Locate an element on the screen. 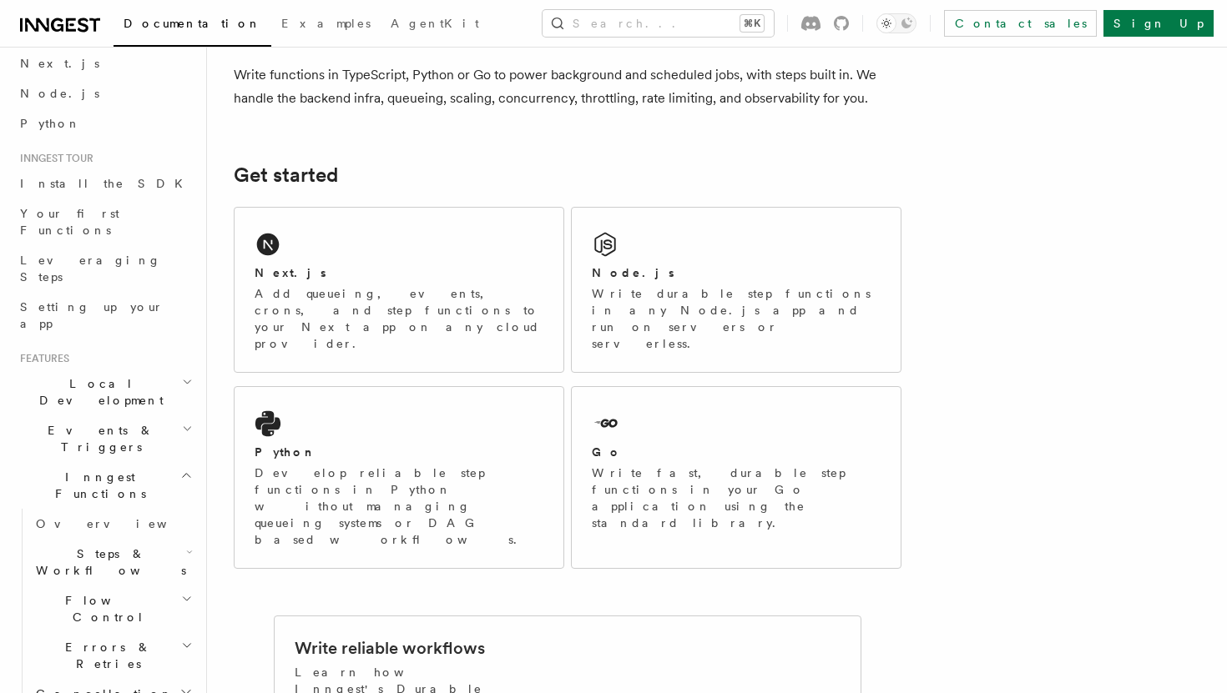  a: Install the SDK is located at coordinates (104, 184).